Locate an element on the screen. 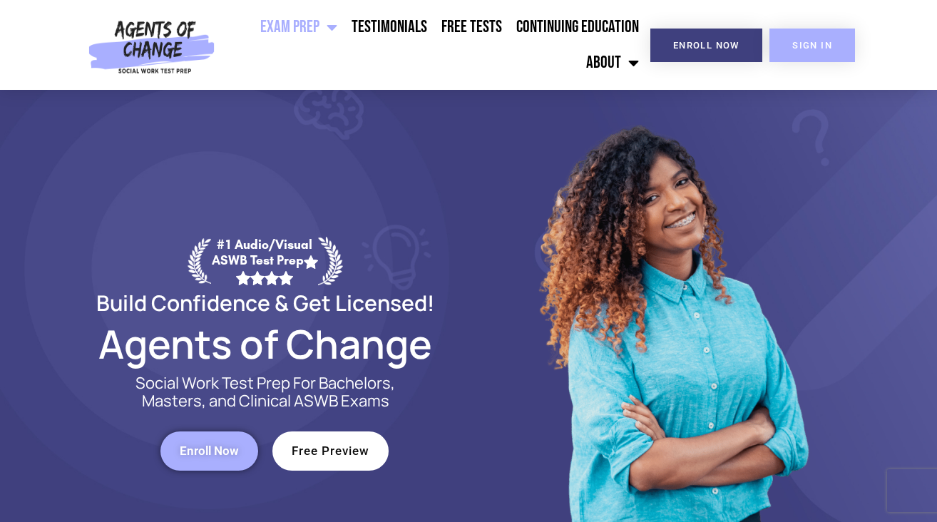 This screenshot has width=937, height=522. span: SIGN IN is located at coordinates (812, 45).